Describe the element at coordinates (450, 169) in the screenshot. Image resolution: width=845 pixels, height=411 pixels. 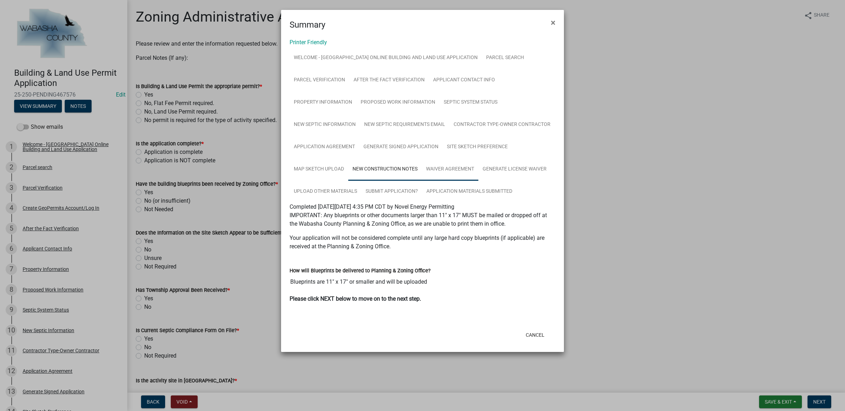
I see `a: Waiver Agreement` at that location.